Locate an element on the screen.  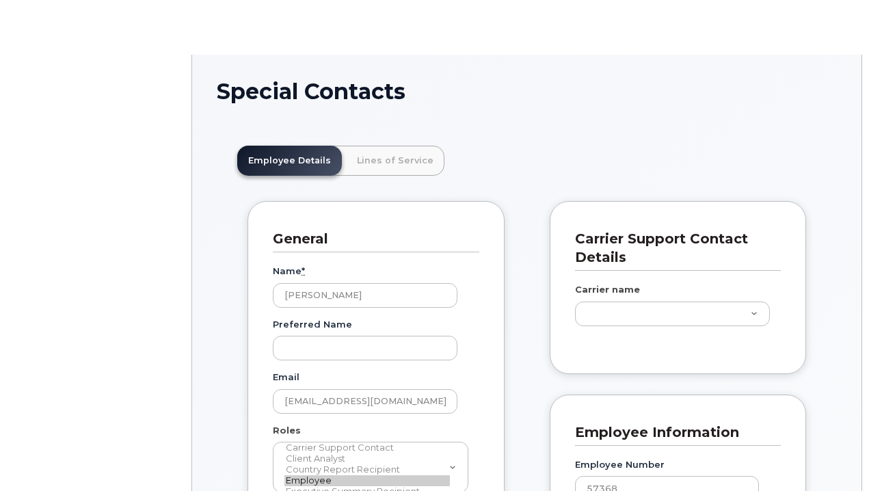
option: Client Analyst is located at coordinates (367, 459).